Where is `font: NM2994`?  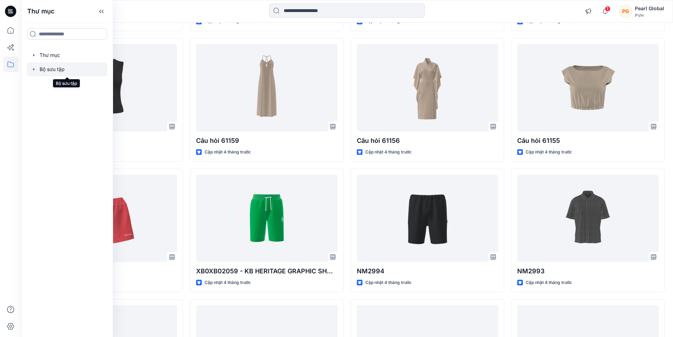 font: NM2994 is located at coordinates (371, 271).